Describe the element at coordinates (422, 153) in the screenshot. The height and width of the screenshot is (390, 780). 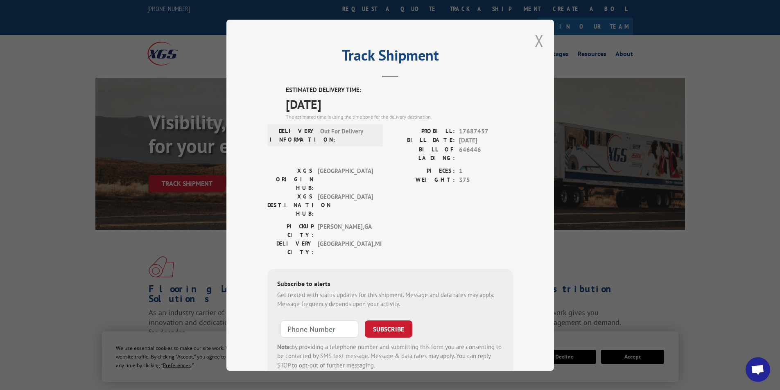
I see `label: BILL OF LADING:` at that location.